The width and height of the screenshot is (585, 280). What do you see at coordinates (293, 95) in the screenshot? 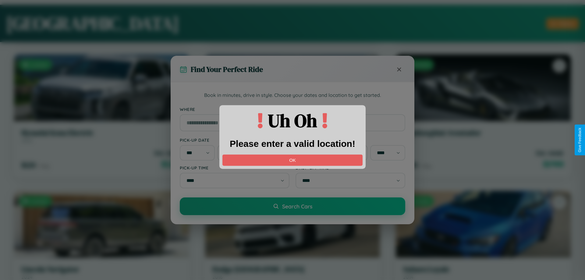
I see `p: Book in minutes, drive in style. Choose your dates and location to get started.` at bounding box center [293, 95].